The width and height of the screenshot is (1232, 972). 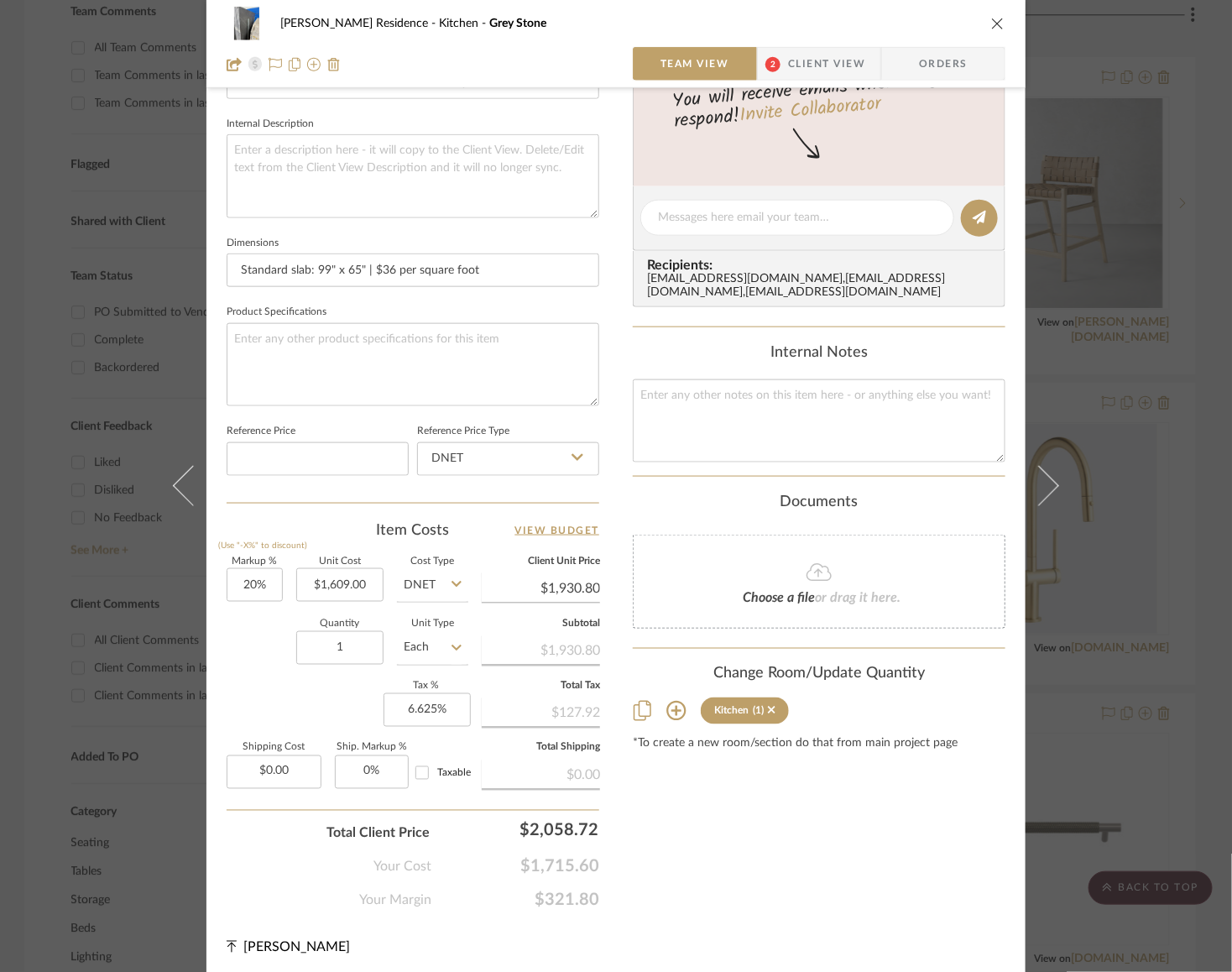 I want to click on label: Cost Type, so click(x=432, y=561).